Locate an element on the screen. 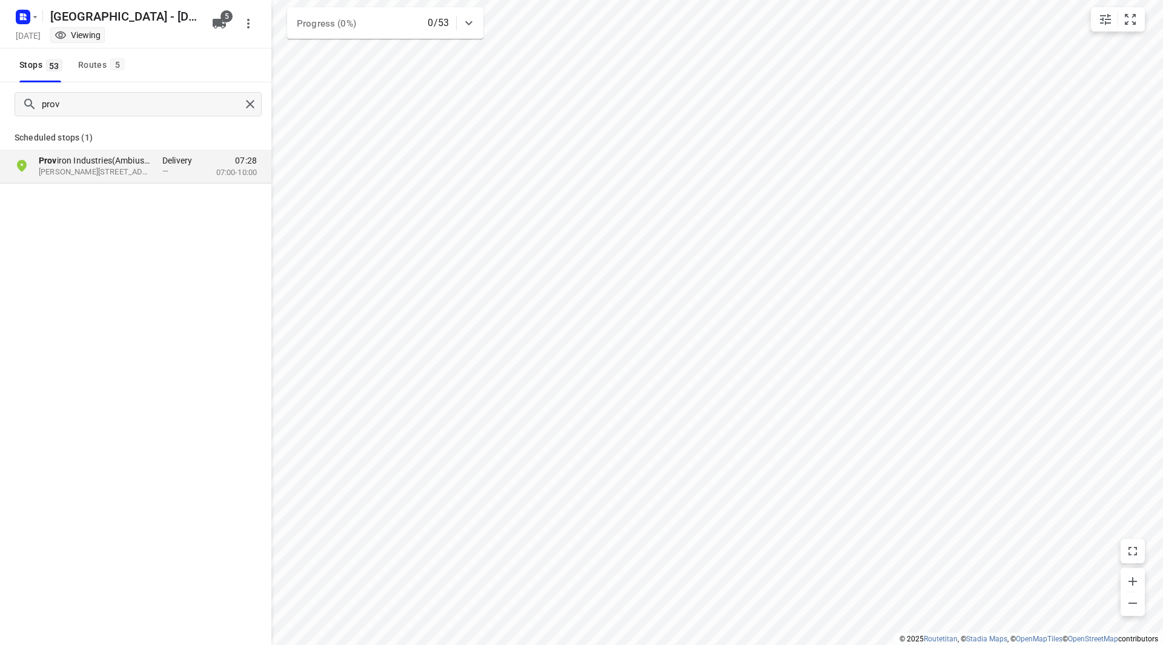 Image resolution: width=1163 pixels, height=645 pixels. input: Search stops is located at coordinates (141, 104).